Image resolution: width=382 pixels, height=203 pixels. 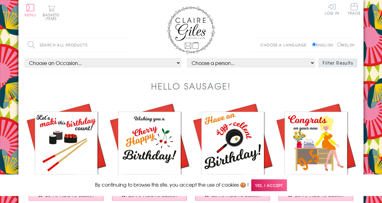 I want to click on label: Welsh, so click(x=346, y=45).